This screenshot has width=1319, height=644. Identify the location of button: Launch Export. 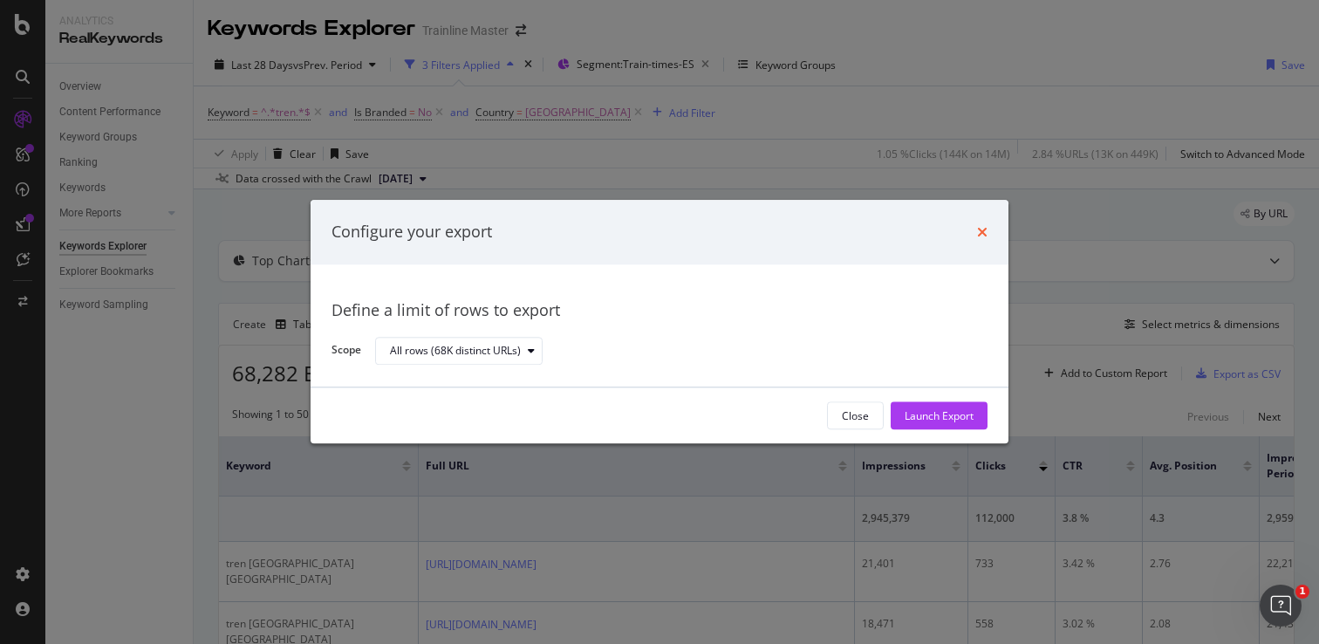
(938, 416).